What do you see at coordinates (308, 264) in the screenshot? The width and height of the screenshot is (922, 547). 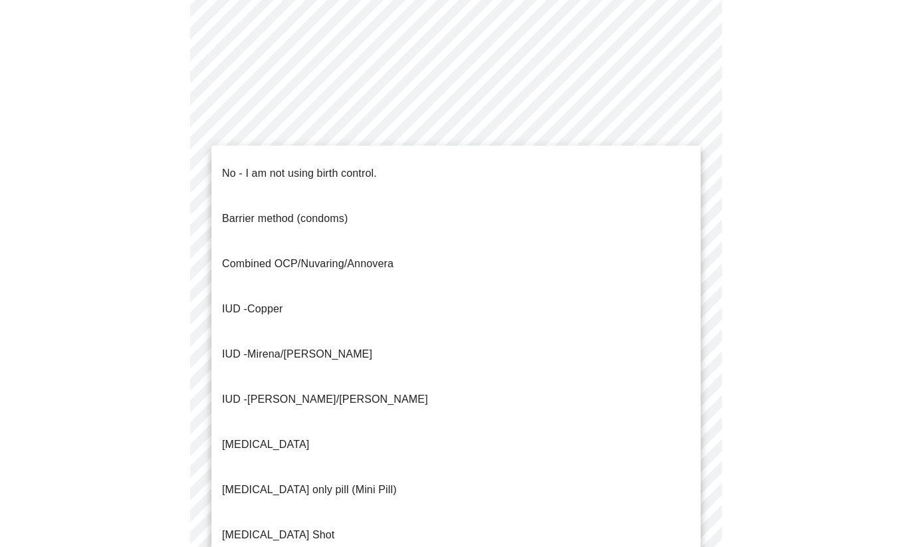 I see `p: Combined OCP/Nuvaring/Annovera` at bounding box center [308, 264].